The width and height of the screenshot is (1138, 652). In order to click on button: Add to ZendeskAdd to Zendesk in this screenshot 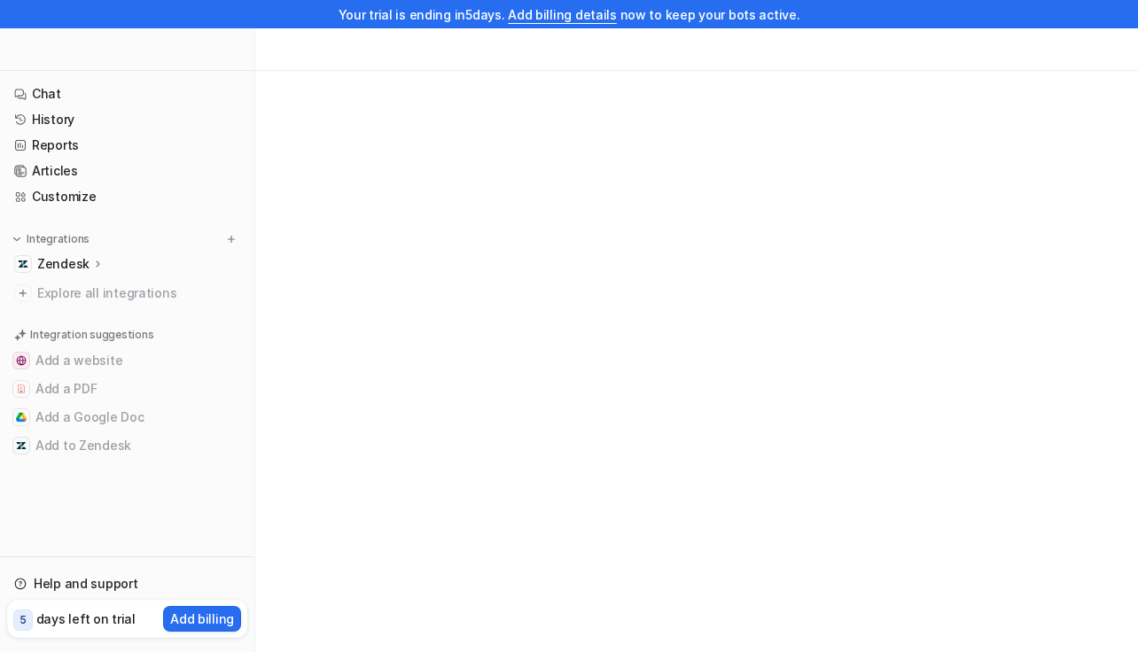, I will do `click(127, 446)`.